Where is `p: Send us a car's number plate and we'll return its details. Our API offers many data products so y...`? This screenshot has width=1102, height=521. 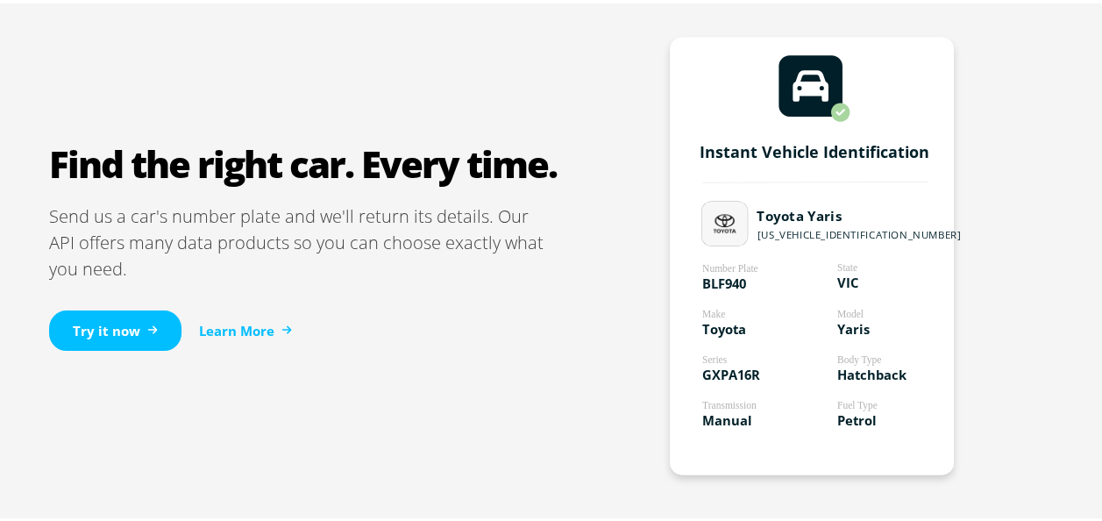
p: Send us a car's number plate and we'll return its details. Our API offers many data products so y... is located at coordinates (303, 239).